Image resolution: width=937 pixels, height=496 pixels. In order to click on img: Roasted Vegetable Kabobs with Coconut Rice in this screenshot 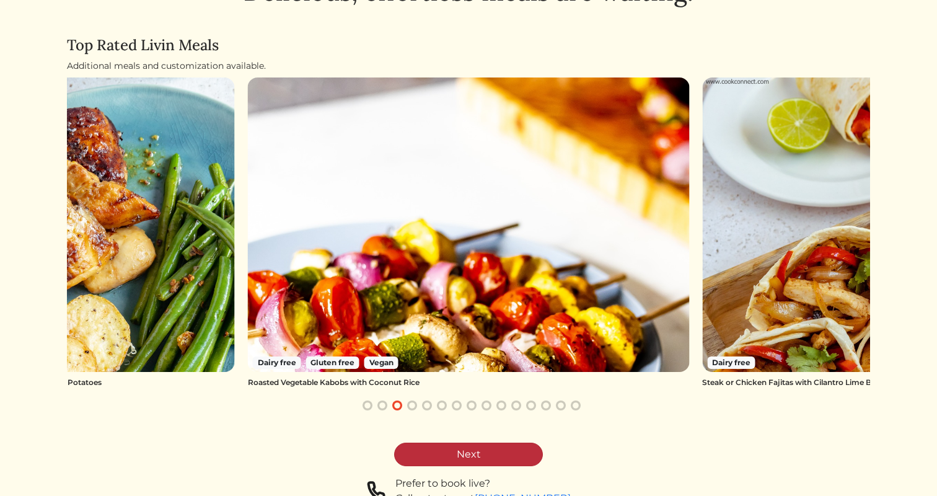, I will do `click(469, 224)`.